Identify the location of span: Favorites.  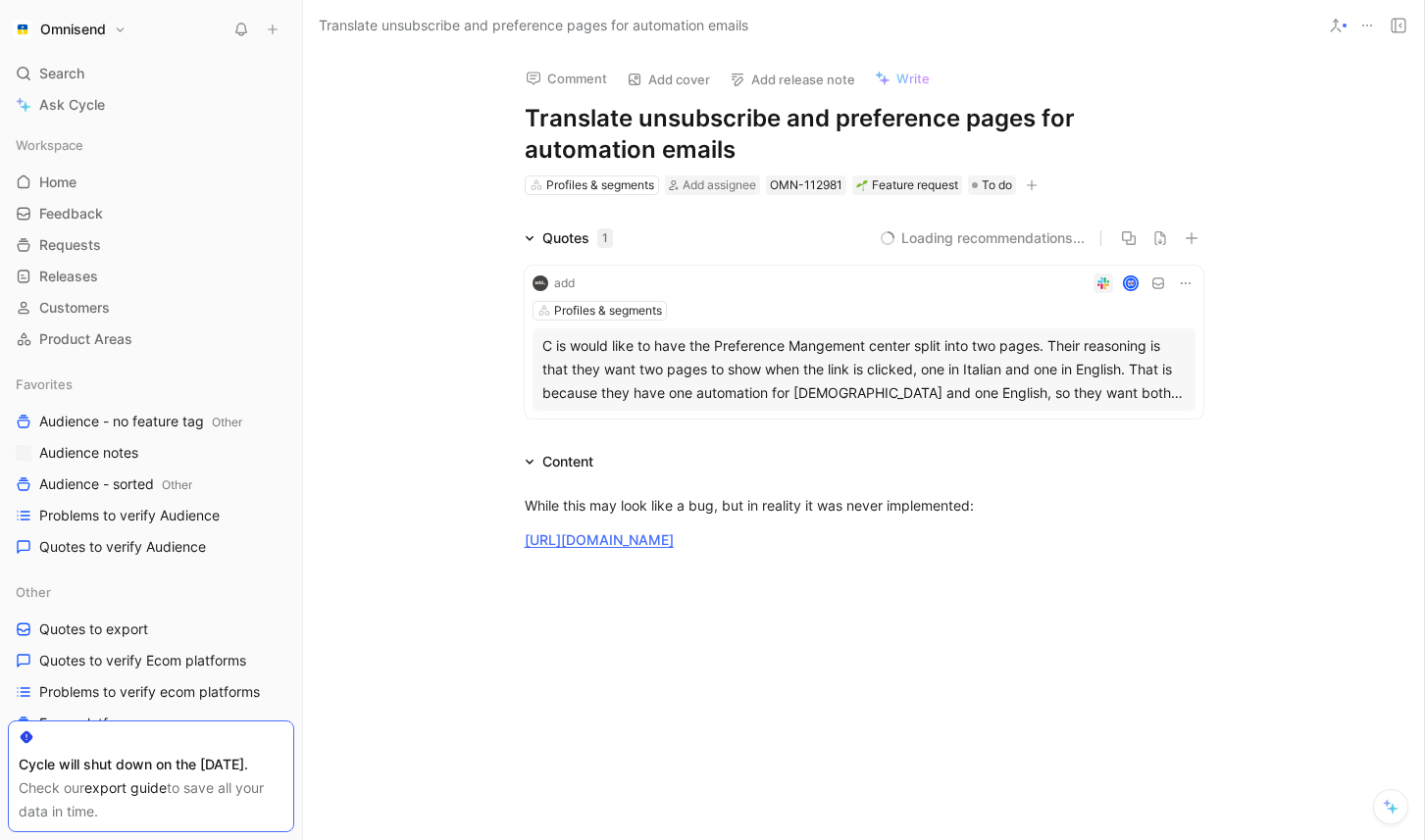
(44, 385).